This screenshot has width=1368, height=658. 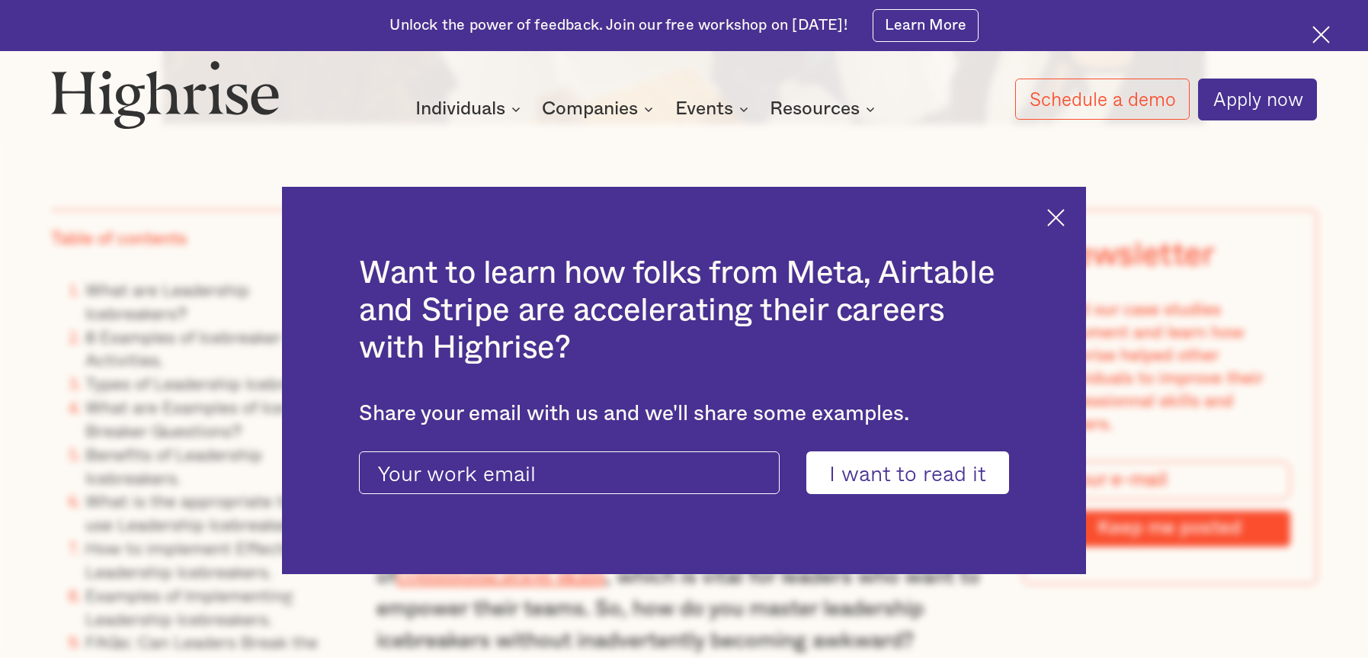 What do you see at coordinates (1257, 99) in the screenshot?
I see `a: Apply now` at bounding box center [1257, 99].